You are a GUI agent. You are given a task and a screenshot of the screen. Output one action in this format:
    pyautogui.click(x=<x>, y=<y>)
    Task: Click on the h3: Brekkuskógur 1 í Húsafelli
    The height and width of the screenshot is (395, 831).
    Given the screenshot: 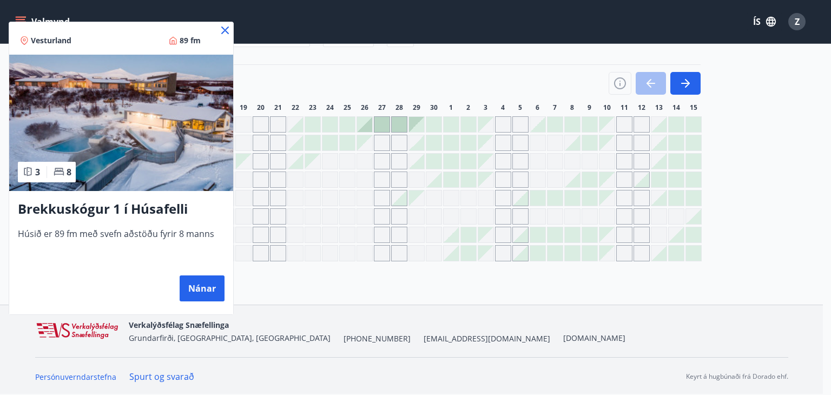 What is the action you would take?
    pyautogui.click(x=121, y=209)
    